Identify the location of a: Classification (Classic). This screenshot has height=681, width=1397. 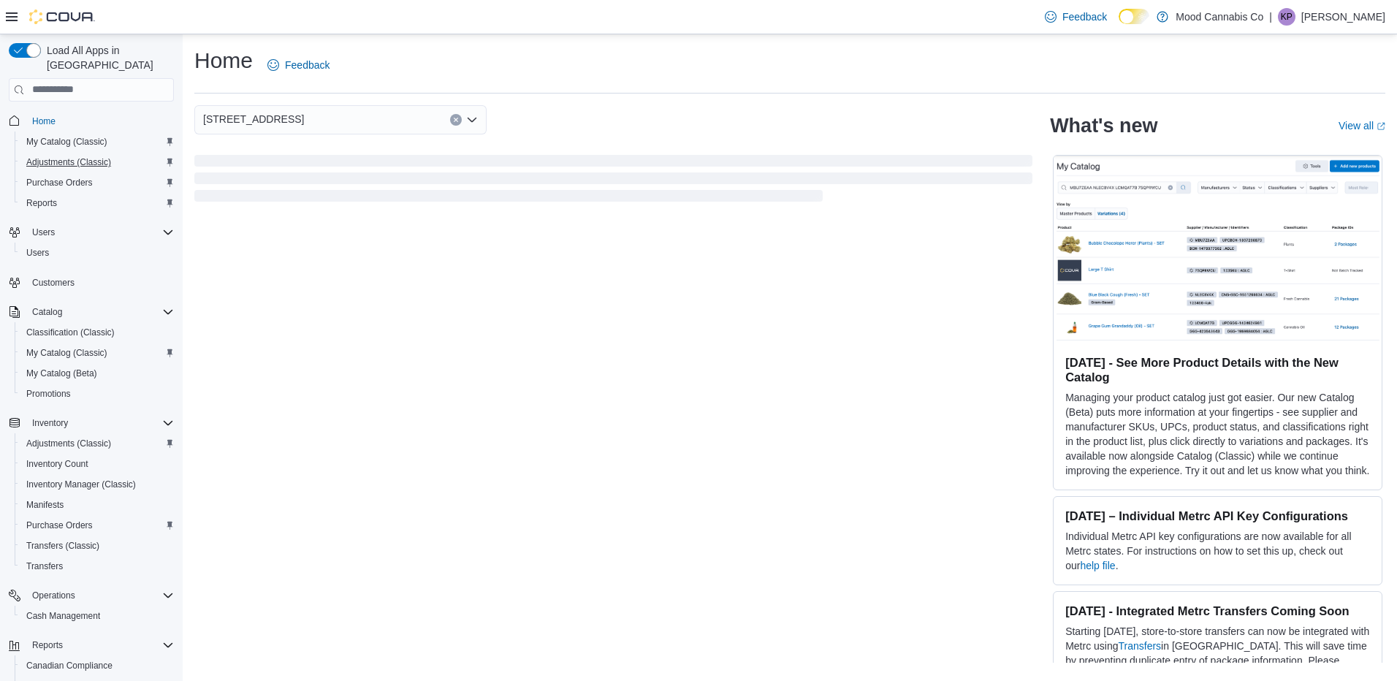
(70, 333).